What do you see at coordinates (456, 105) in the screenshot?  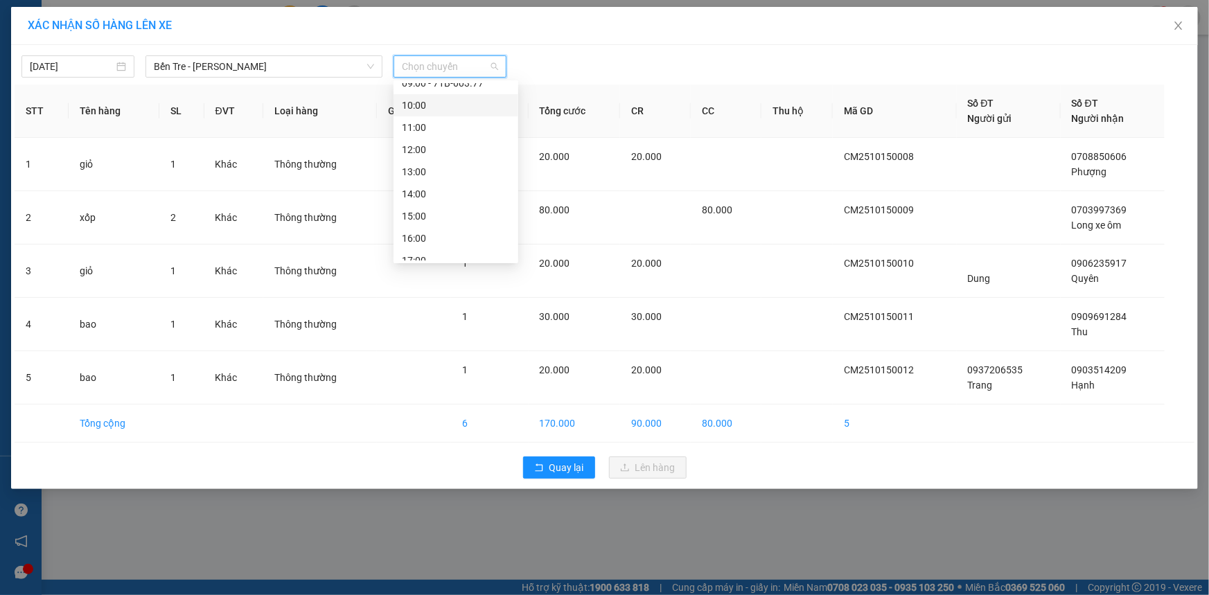 I see `div: 10:00` at bounding box center [456, 105].